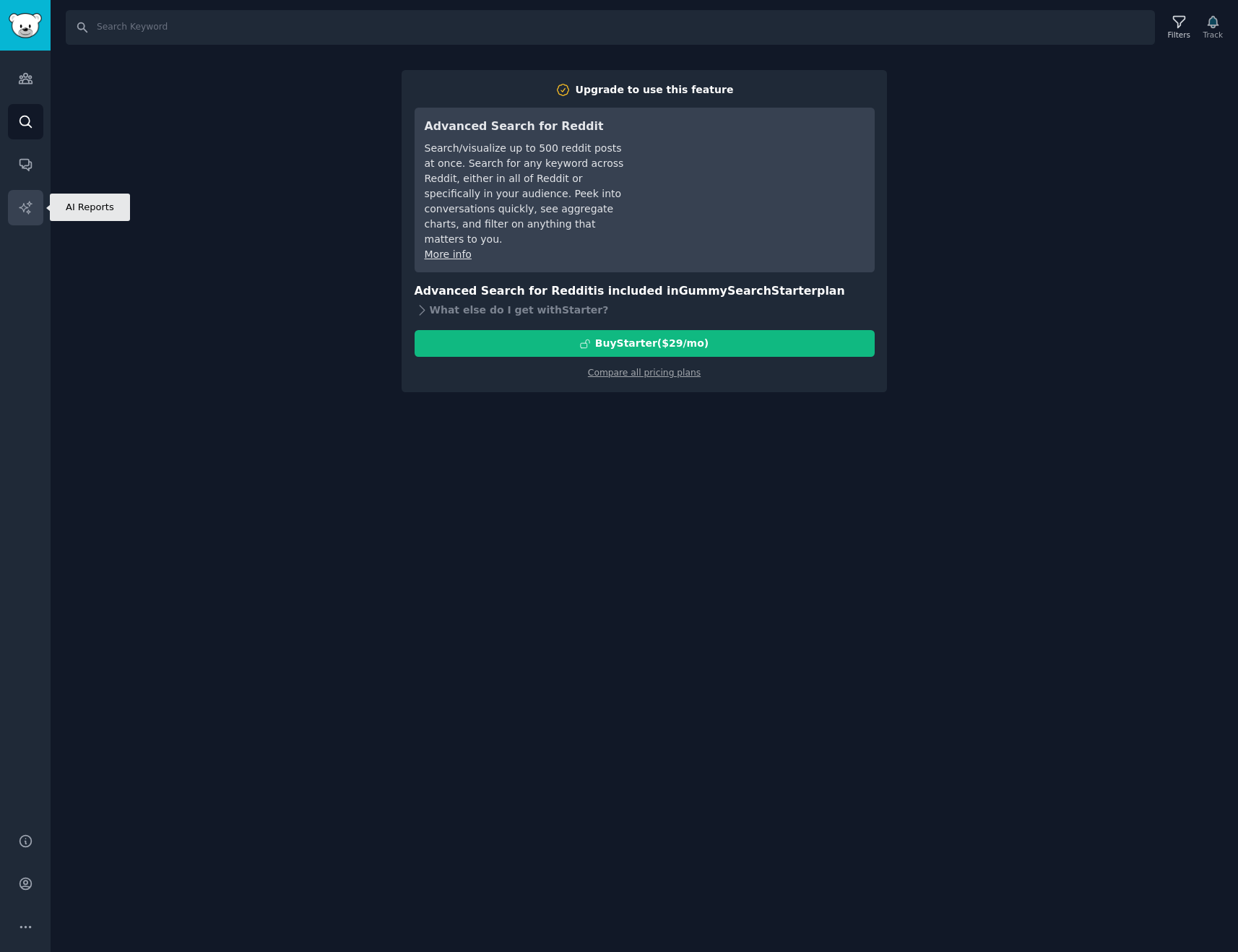  I want to click on div: Search/visualize up to 500 reddit posts at once. Search for any keyword across Reddit, either in ..., so click(526, 193).